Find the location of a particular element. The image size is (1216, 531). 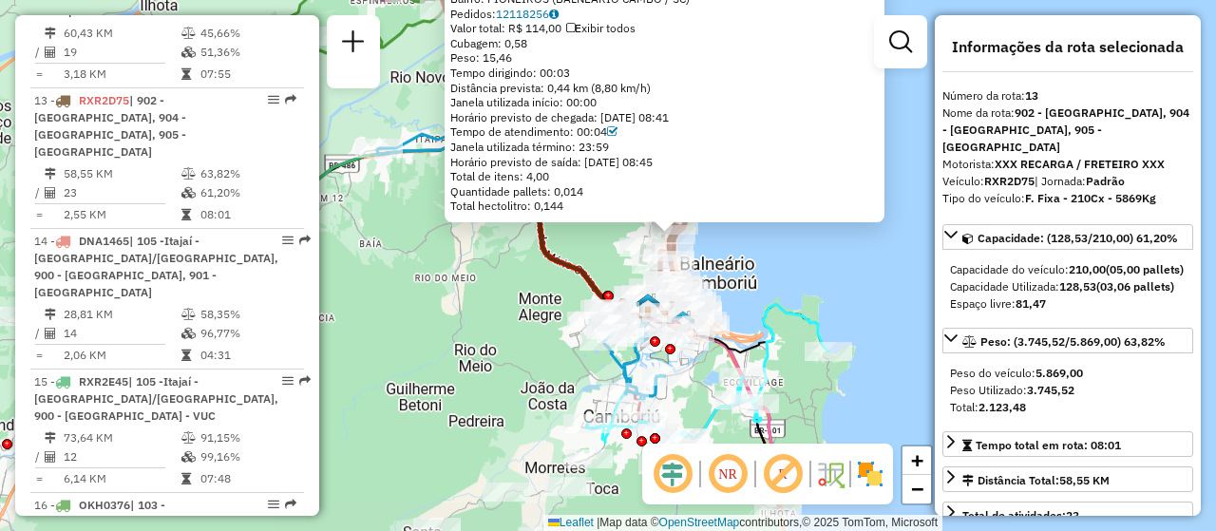

td: 60,43 KM is located at coordinates (122, 33).